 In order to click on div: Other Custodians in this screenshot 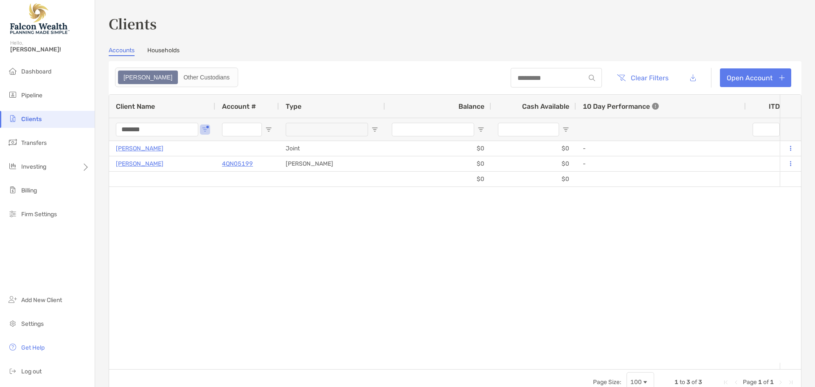, I will do `click(206, 77)`.